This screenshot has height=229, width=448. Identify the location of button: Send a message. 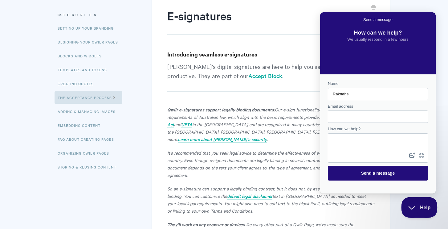
(58, 161).